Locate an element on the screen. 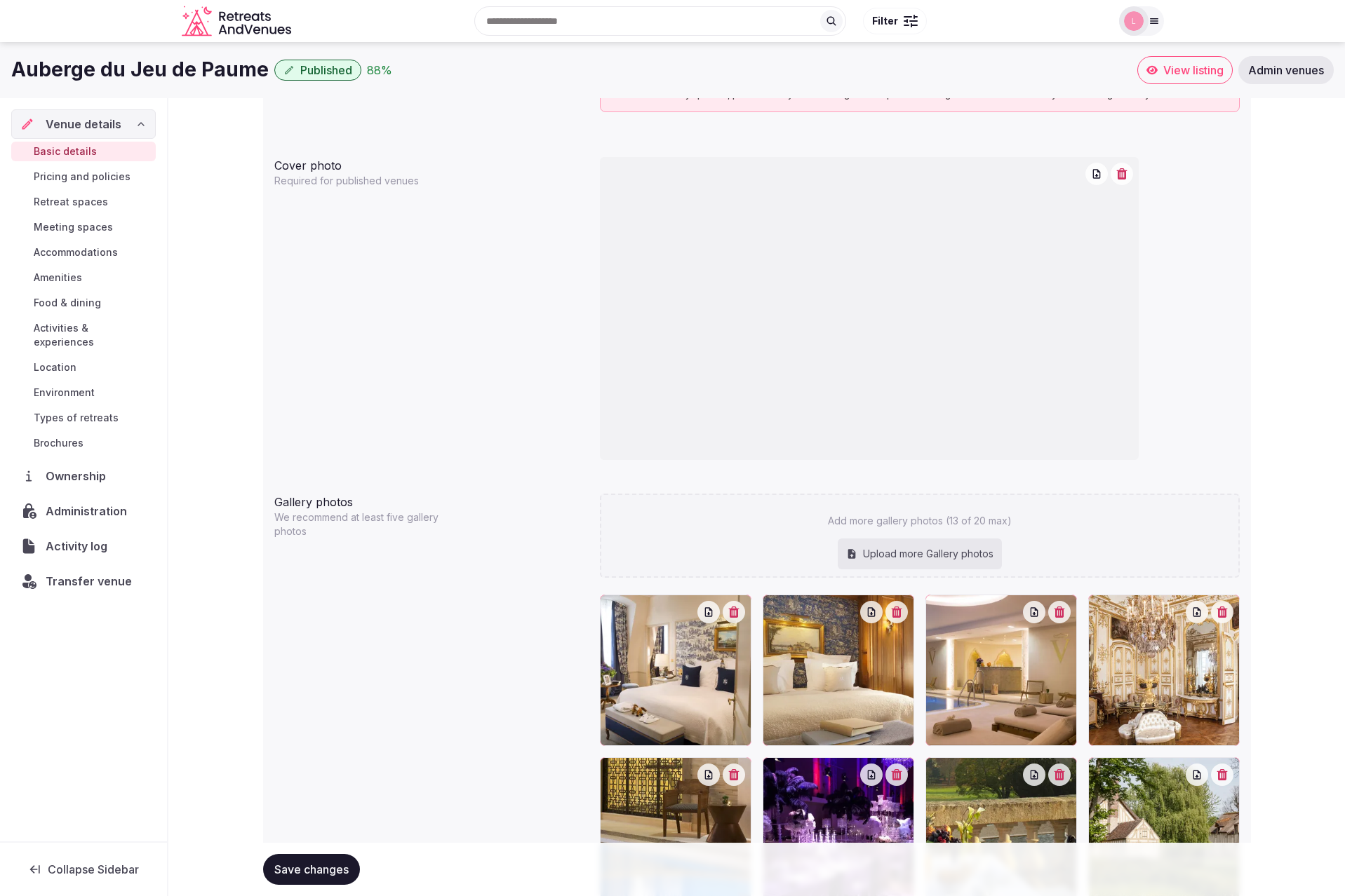 The image size is (1345, 896). a: Basic details is located at coordinates (84, 152).